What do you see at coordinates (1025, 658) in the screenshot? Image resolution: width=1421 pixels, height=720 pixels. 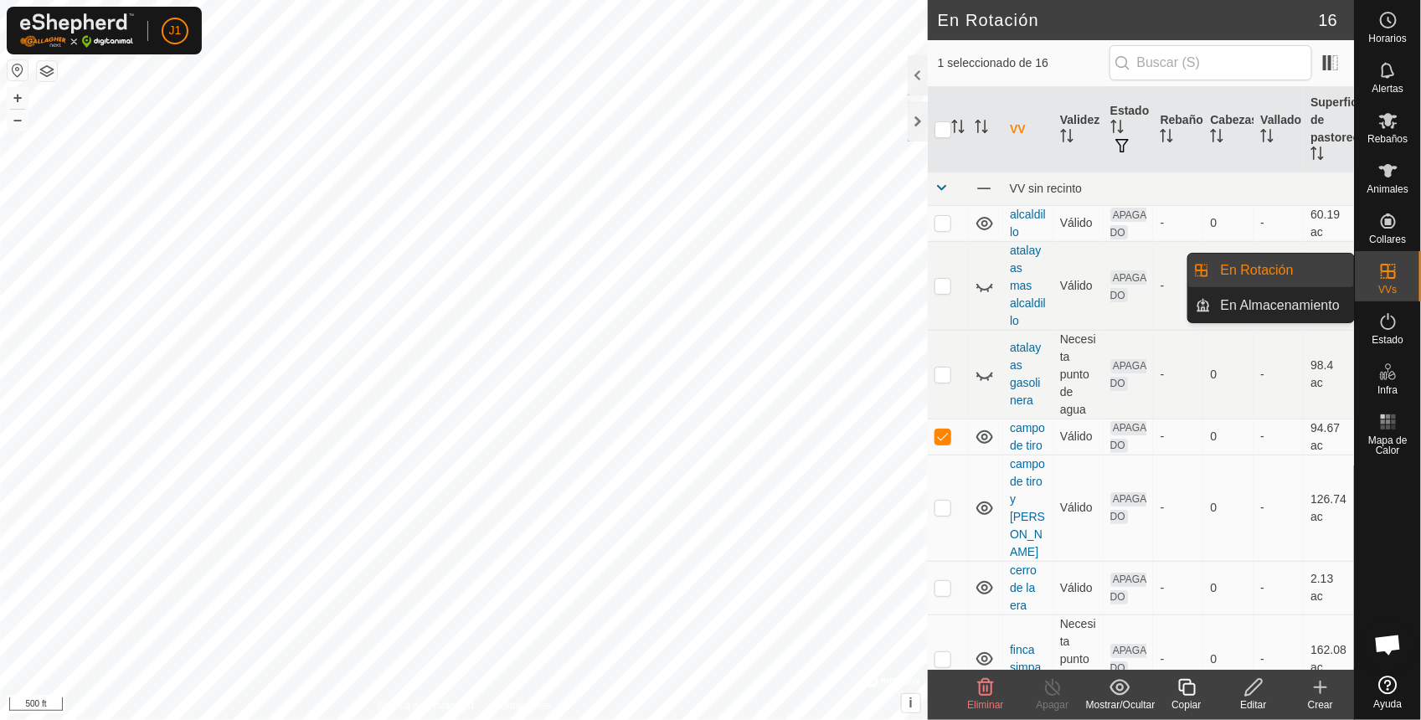 I see `a: finca simpa` at bounding box center [1025, 658].